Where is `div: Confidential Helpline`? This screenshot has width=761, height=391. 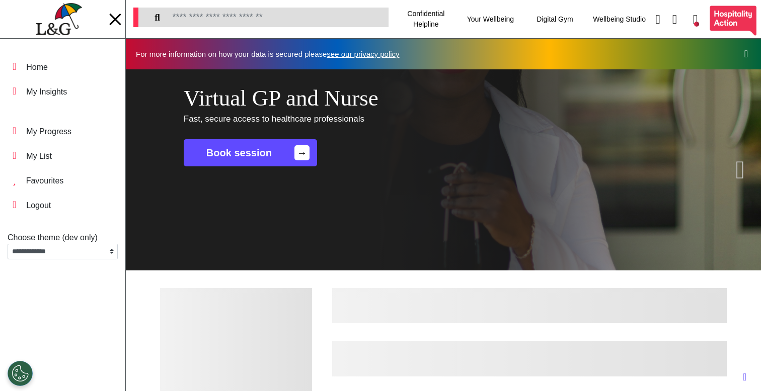 div: Confidential Helpline is located at coordinates (426, 19).